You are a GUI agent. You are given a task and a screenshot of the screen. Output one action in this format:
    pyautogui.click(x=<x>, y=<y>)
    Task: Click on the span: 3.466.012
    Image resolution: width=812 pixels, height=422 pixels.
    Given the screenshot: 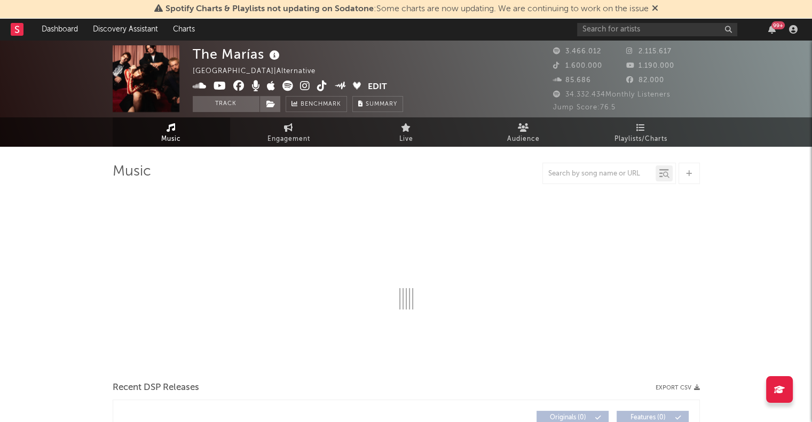 What is the action you would take?
    pyautogui.click(x=577, y=51)
    